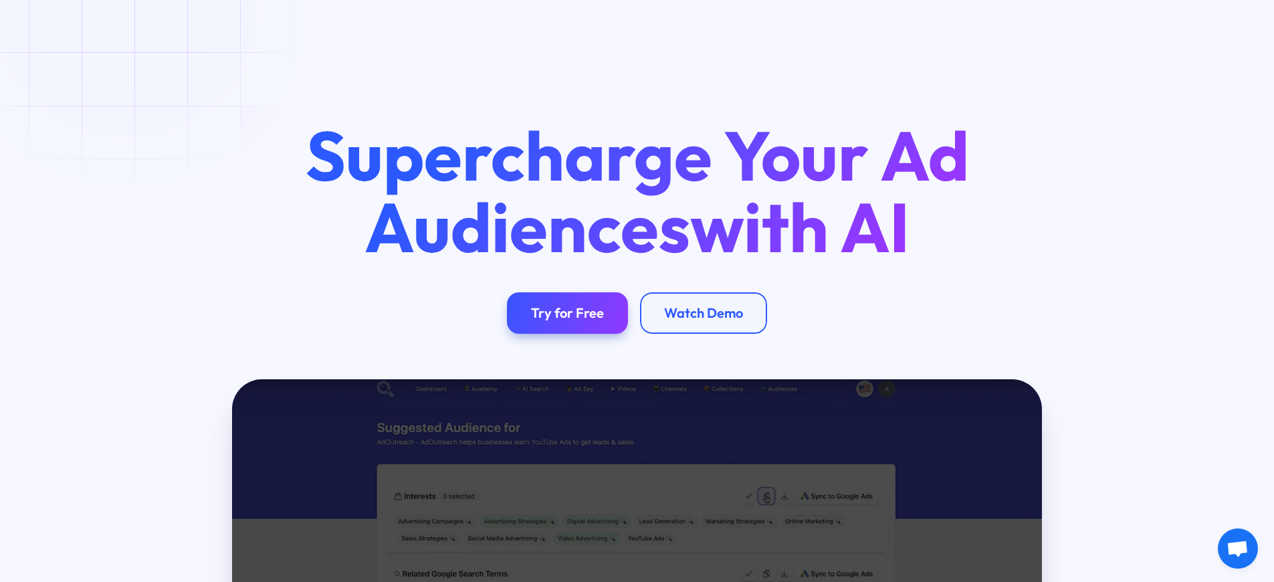  I want to click on a: Try for Free, so click(567, 313).